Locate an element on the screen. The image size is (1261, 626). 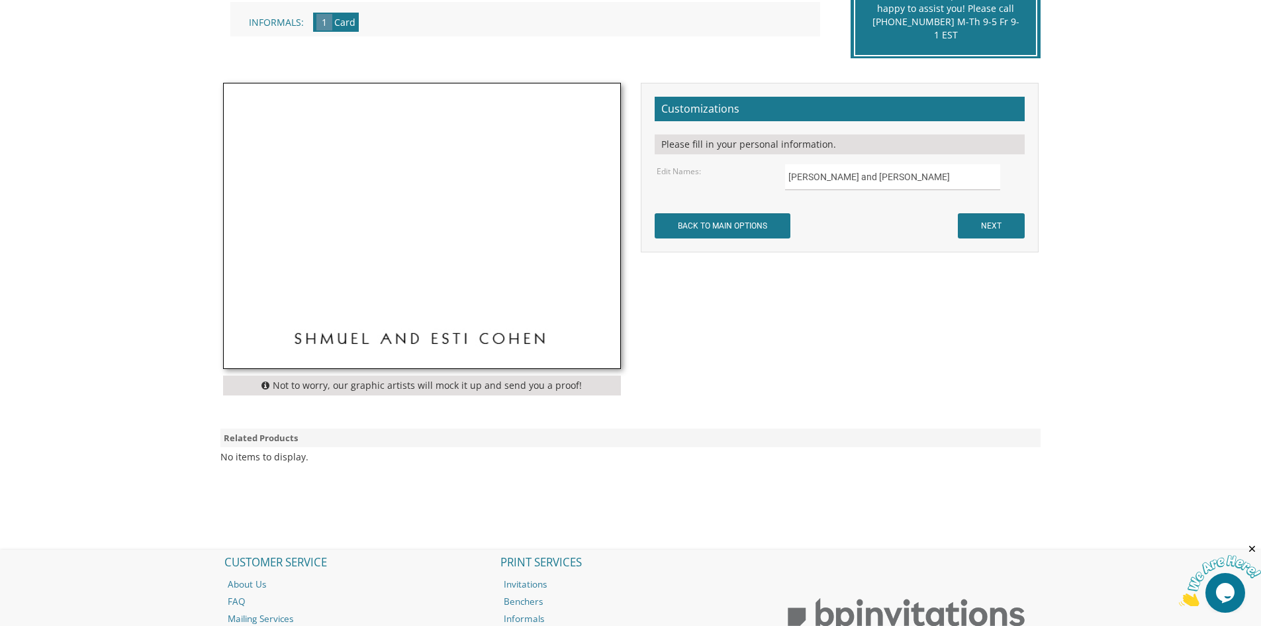
h2: PRINT SERVICES is located at coordinates (631, 562).